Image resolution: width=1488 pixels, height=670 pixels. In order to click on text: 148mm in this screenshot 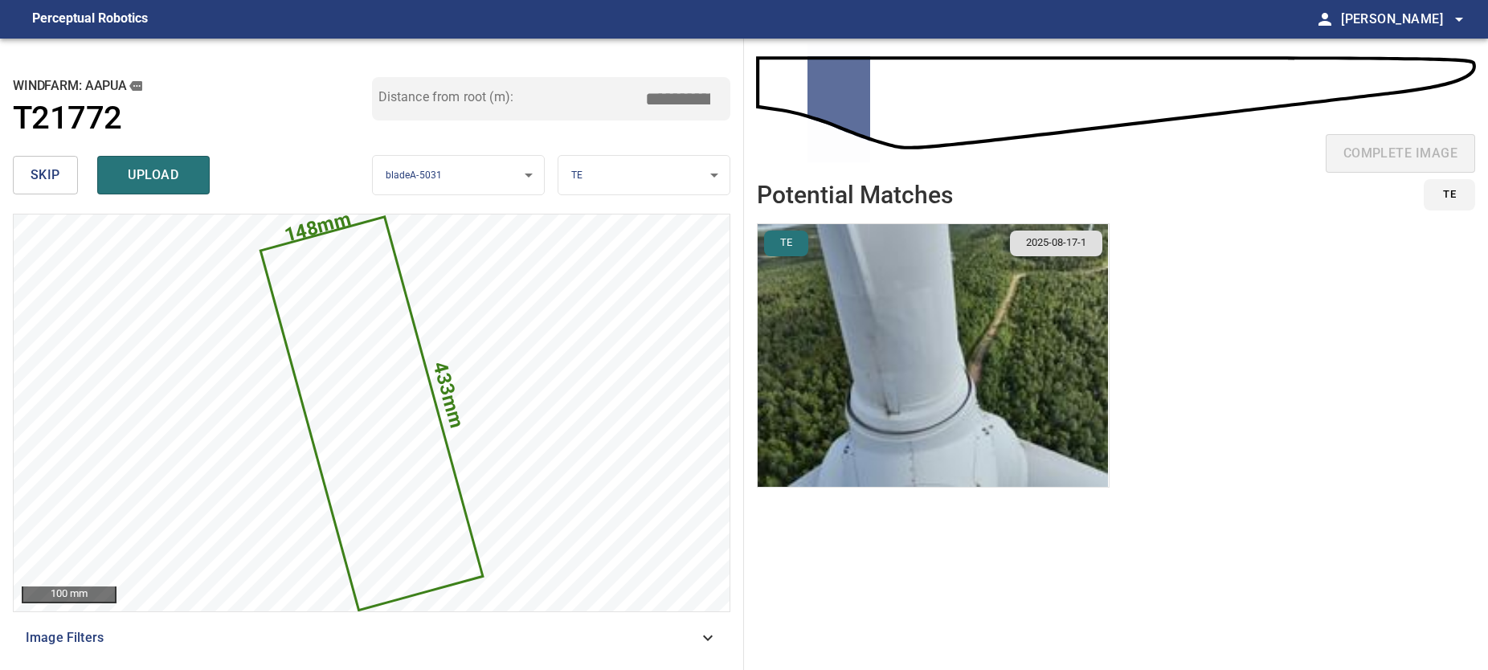, I will do `click(317, 227)`.